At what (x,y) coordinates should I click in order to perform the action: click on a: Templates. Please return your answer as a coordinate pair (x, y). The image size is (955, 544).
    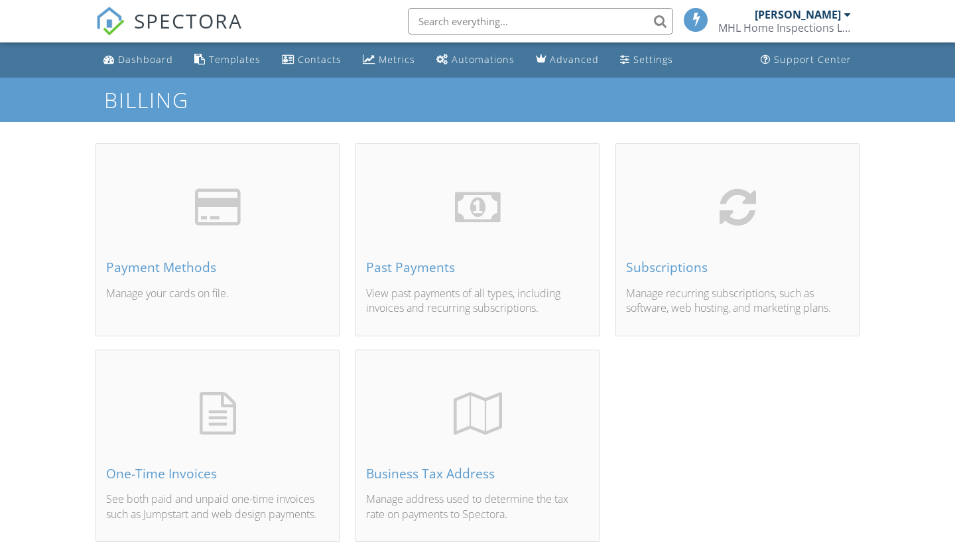
    Looking at the image, I should click on (227, 60).